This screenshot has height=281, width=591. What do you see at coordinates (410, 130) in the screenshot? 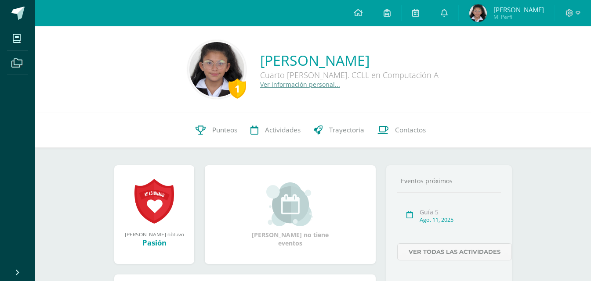
I see `span: Contactos` at bounding box center [410, 130].